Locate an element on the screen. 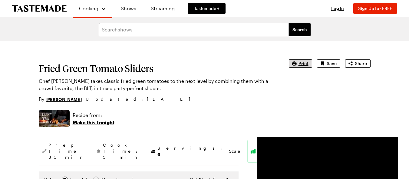  button: Sign Up for FREE is located at coordinates (375, 8).